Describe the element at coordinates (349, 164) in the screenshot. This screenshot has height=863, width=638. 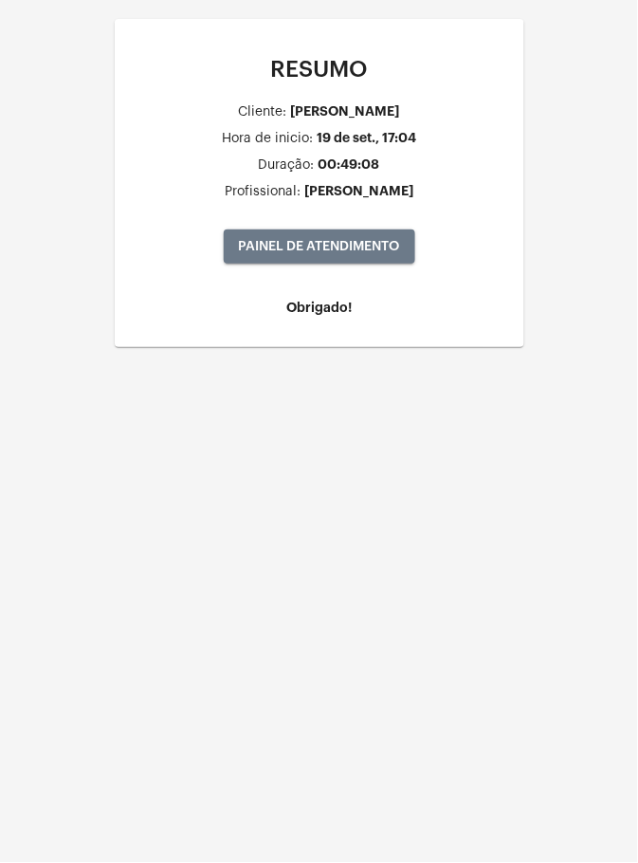
I see `div: 00:49:08` at that location.